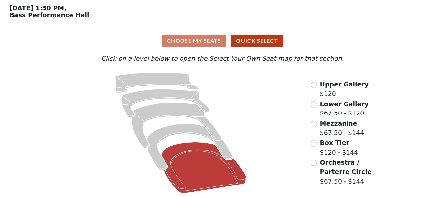 The image size is (445, 197). I want to click on span: Lower Gallery, so click(344, 104).